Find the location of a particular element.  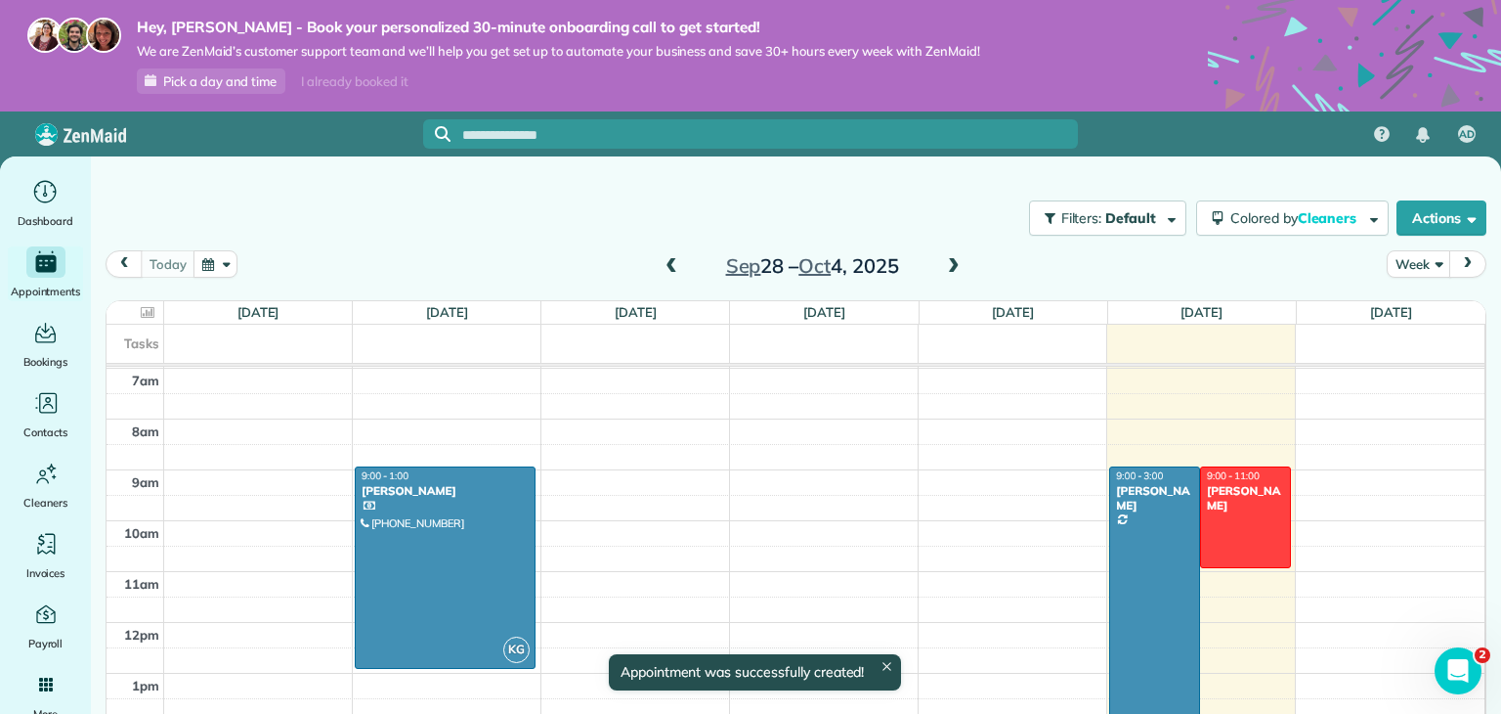

h2: 28 – 4, 2025 is located at coordinates (812, 266).